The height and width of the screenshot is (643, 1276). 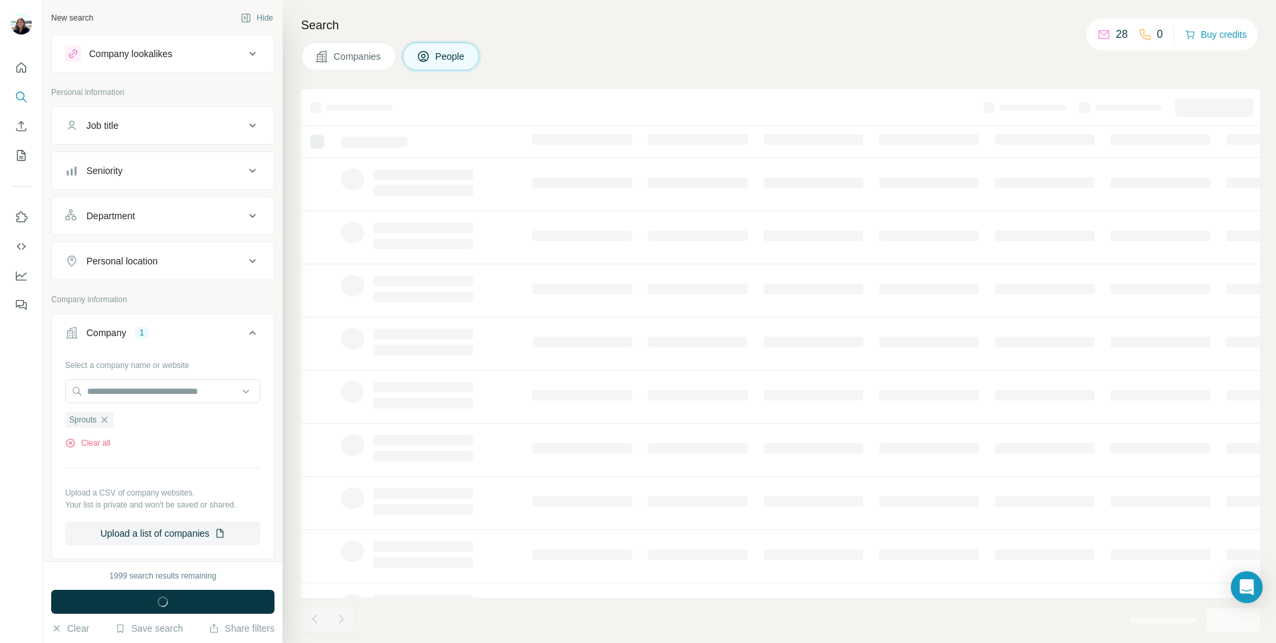 What do you see at coordinates (1160, 35) in the screenshot?
I see `p: 0` at bounding box center [1160, 35].